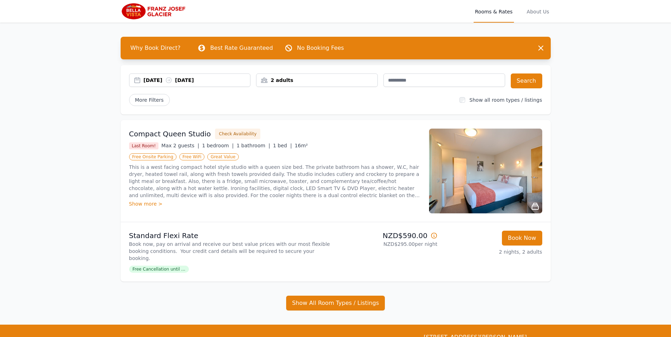 The image size is (671, 337). I want to click on span: Max 2 guests |, so click(180, 146).